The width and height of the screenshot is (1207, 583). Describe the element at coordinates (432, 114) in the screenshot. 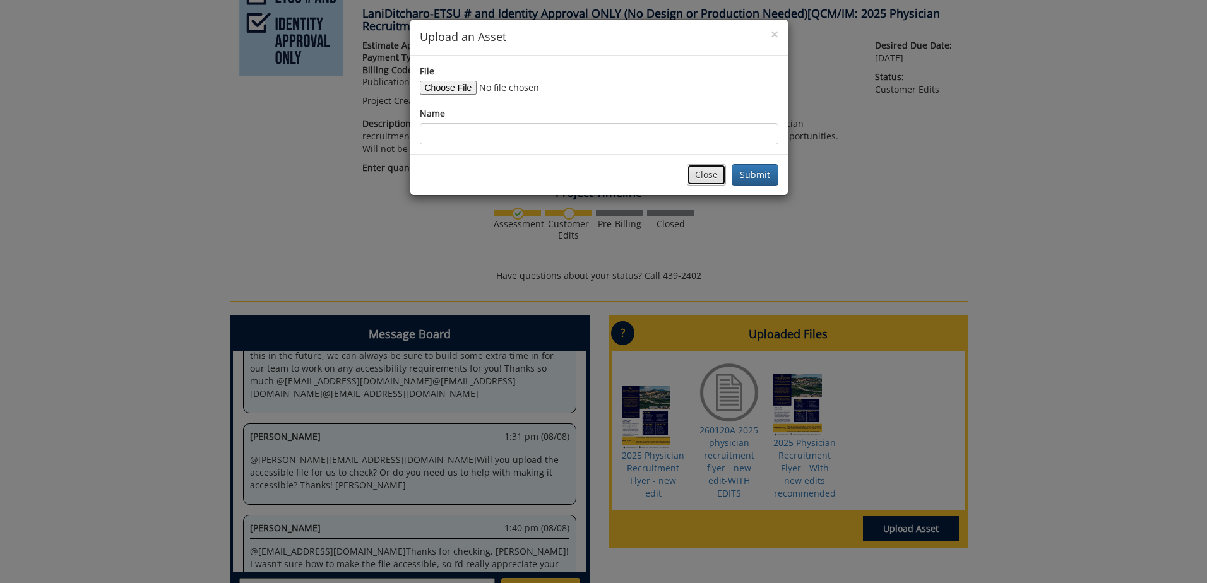

I see `label: Name` at that location.